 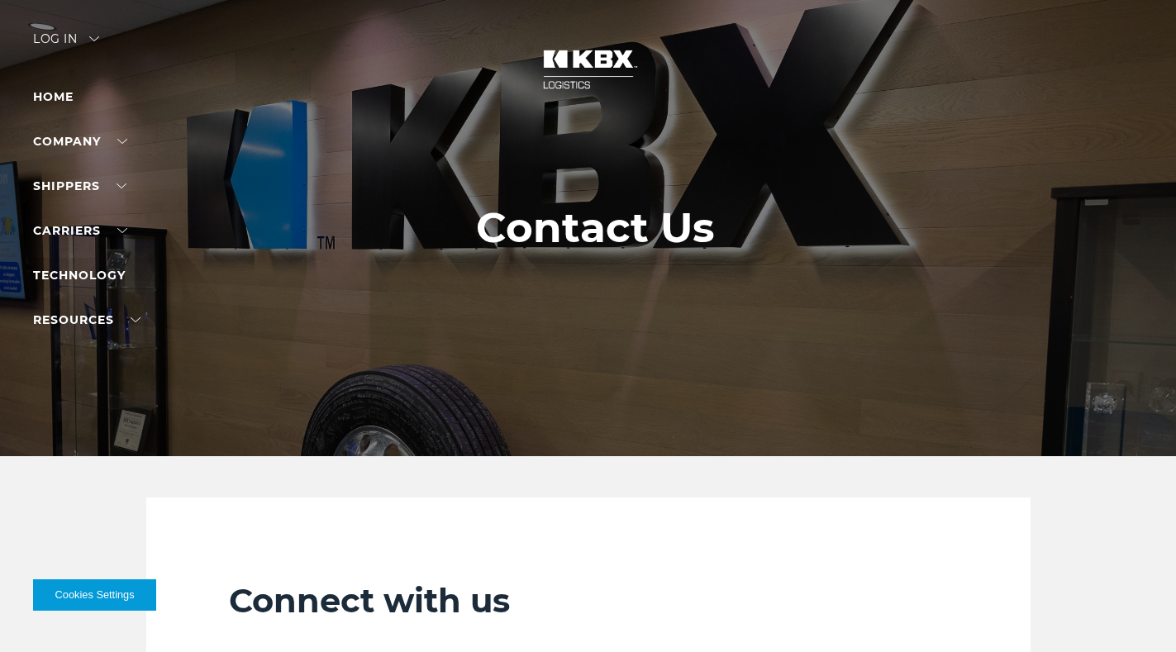 What do you see at coordinates (80, 141) in the screenshot?
I see `a: Company` at bounding box center [80, 141].